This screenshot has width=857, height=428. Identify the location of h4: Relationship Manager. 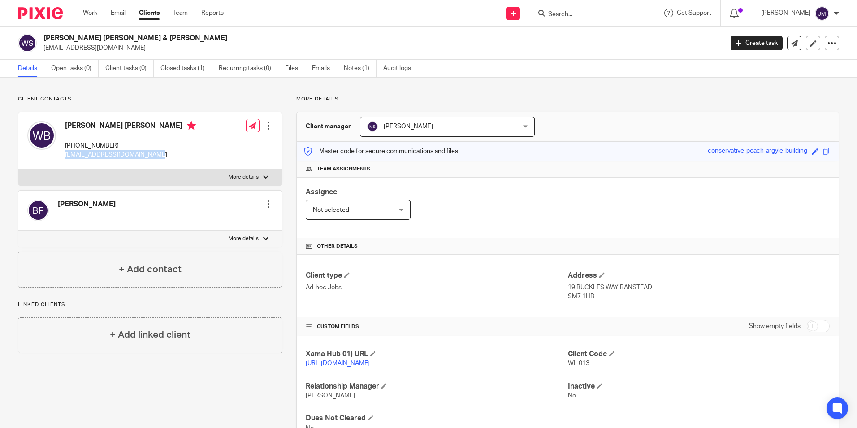
(437, 386).